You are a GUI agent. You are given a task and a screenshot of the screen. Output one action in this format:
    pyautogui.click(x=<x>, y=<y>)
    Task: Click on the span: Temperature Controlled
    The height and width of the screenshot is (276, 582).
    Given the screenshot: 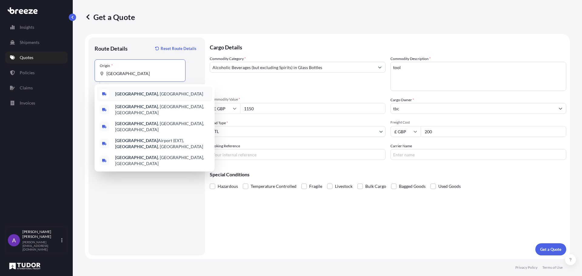 What is the action you would take?
    pyautogui.click(x=274, y=187)
    